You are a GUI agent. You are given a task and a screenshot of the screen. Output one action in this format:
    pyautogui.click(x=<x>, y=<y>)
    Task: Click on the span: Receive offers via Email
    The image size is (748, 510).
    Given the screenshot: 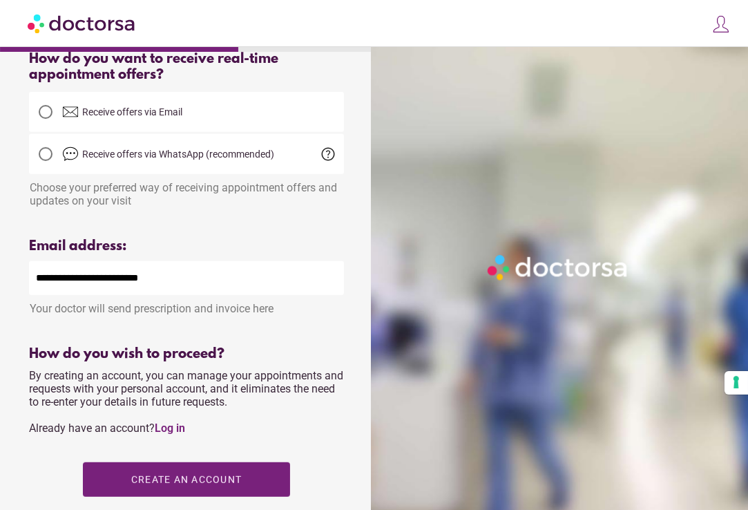 What is the action you would take?
    pyautogui.click(x=132, y=112)
    